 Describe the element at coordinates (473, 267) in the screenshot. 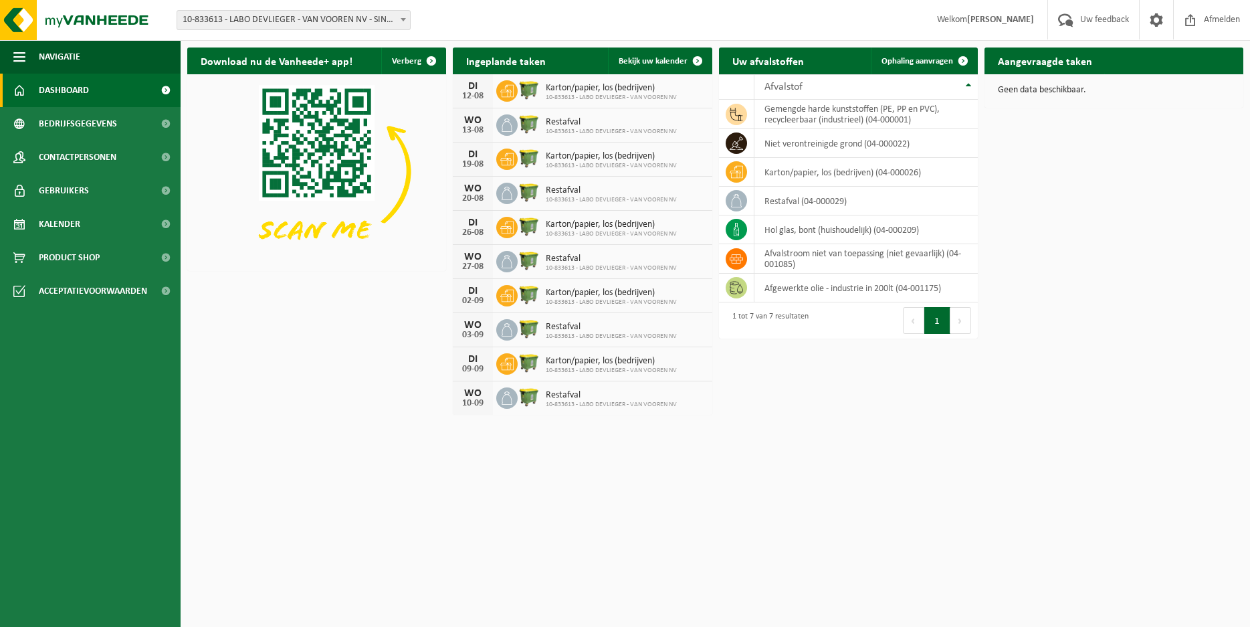

I see `div: 27-08` at that location.